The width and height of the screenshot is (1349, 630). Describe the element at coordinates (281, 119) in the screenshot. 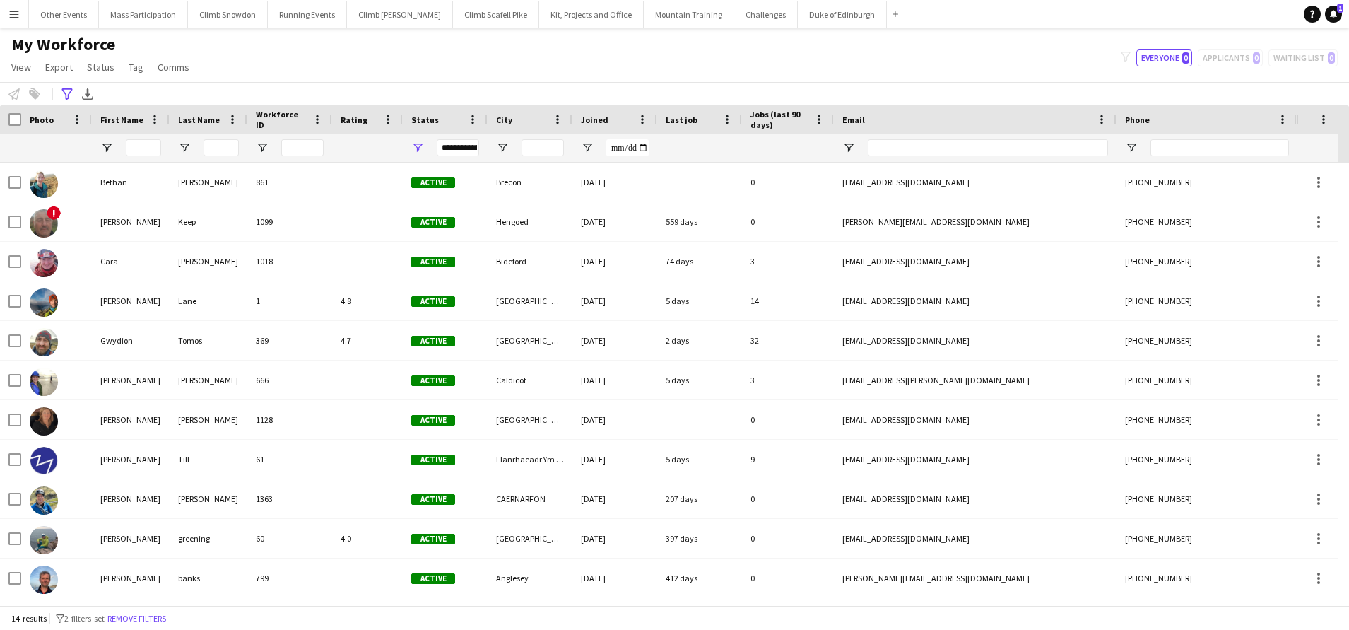

I see `span: Workforce ID` at that location.